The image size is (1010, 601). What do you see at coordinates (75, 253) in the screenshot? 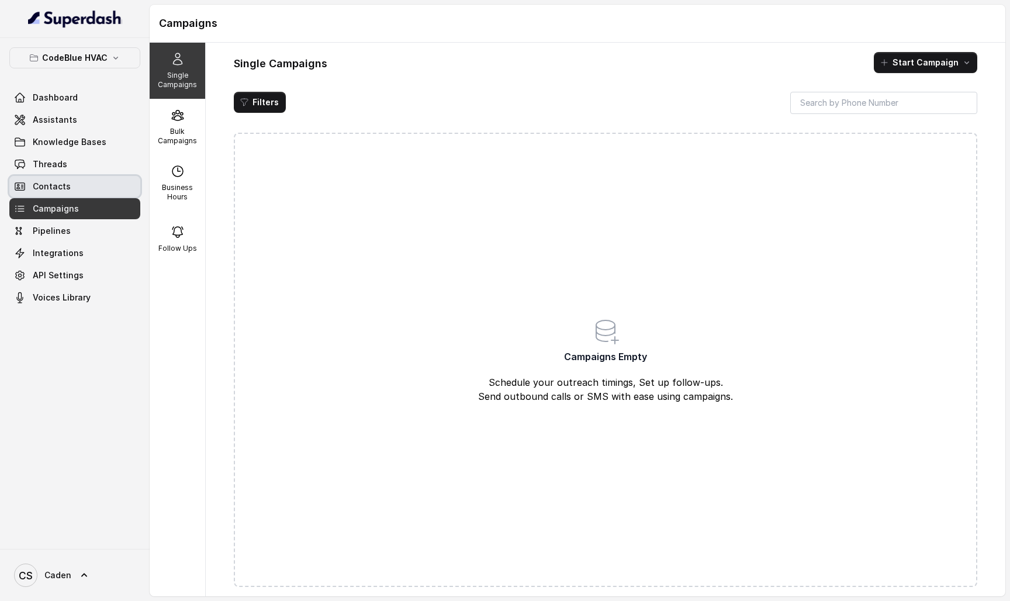
I see `a: Integrations` at bounding box center [75, 253].